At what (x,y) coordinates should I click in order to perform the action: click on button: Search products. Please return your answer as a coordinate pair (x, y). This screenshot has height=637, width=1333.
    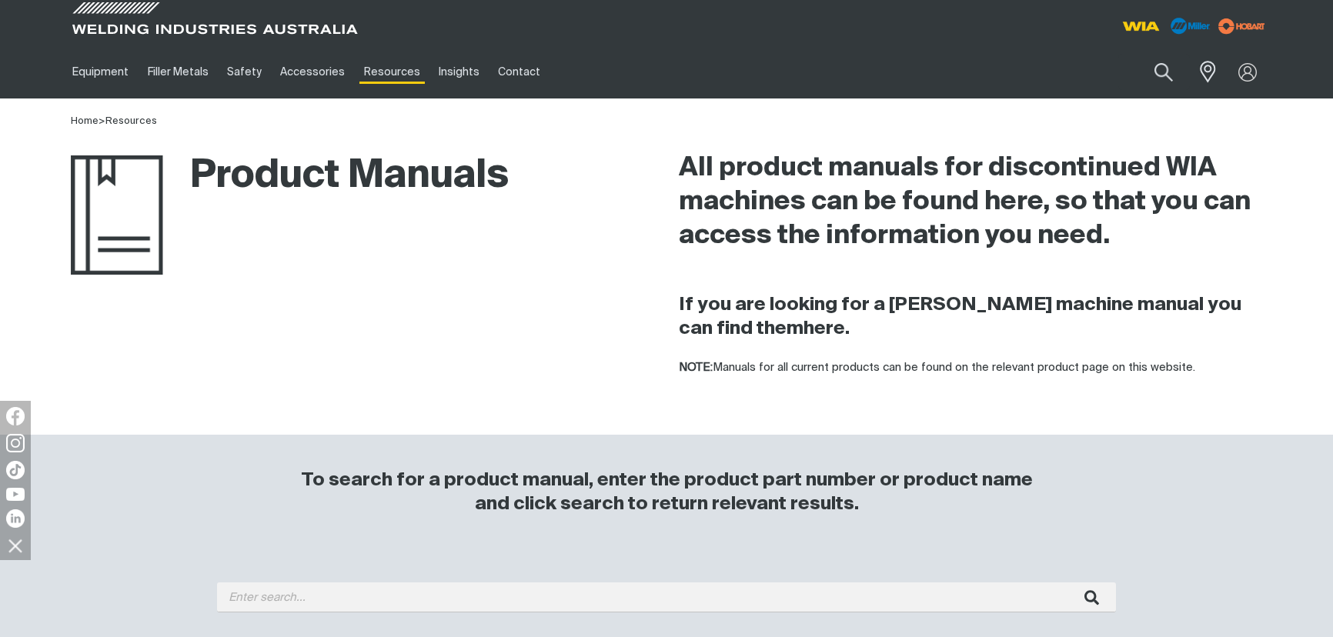
    Looking at the image, I should click on (1163, 72).